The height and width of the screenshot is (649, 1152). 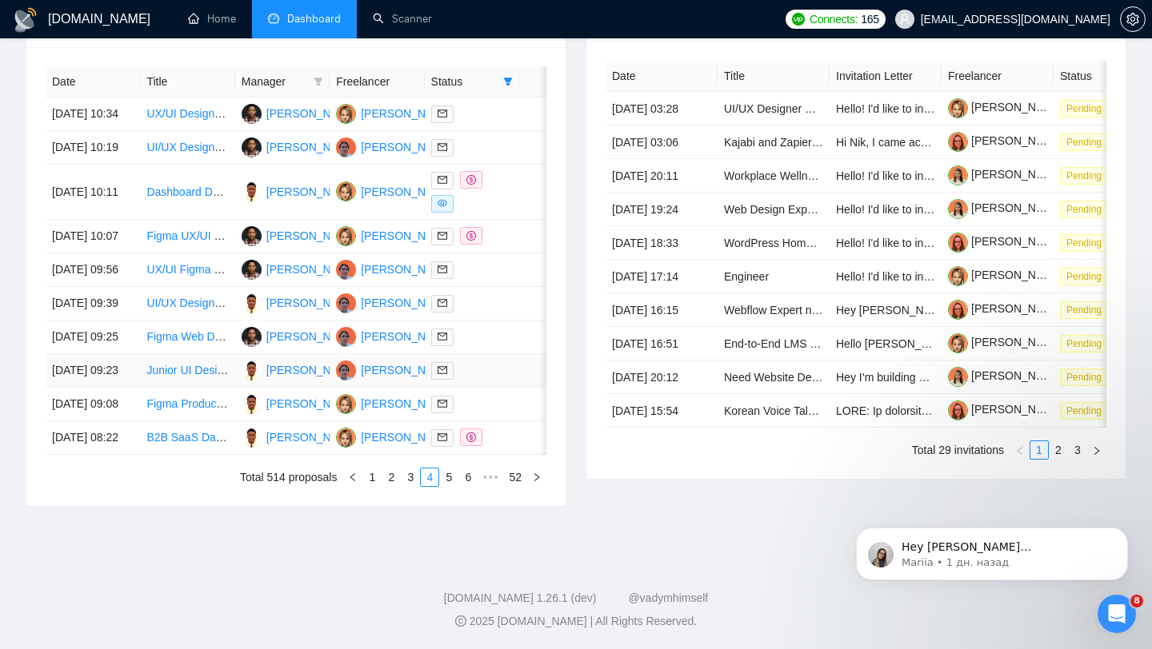 I want to click on a: 1, so click(x=1039, y=450).